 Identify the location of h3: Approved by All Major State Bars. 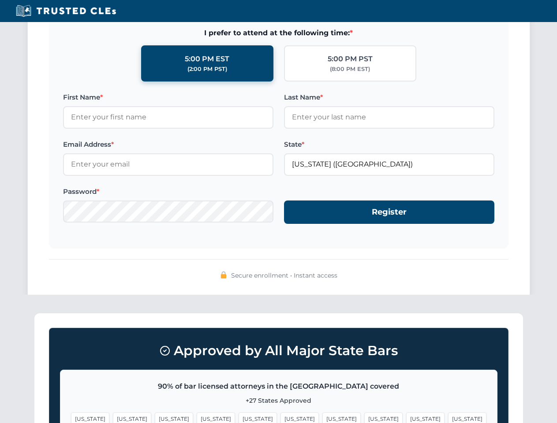
(279, 351).